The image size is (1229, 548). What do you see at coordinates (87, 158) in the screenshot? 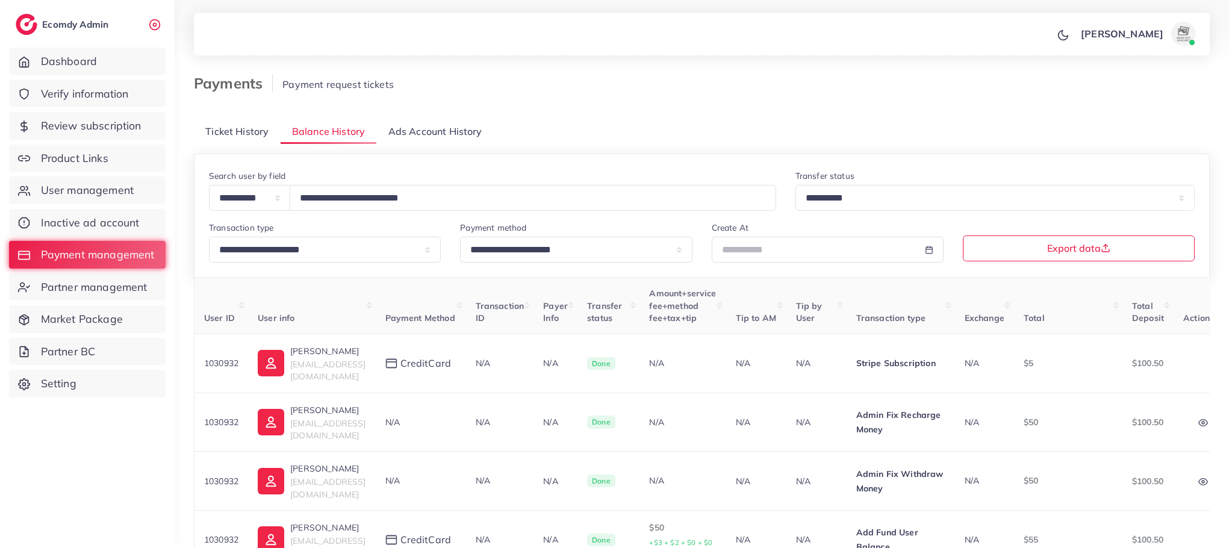
I see `a: Product Links` at bounding box center [87, 158].